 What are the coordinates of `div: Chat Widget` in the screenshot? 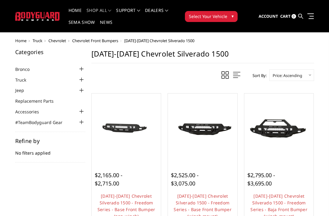 It's located at (314, 201).